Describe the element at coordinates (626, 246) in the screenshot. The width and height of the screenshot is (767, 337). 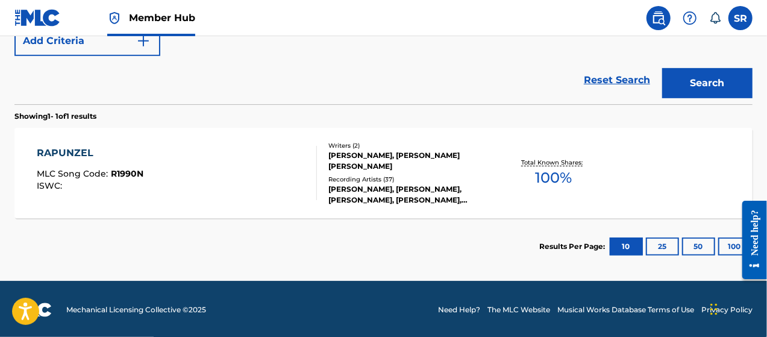
I see `button: 10` at that location.